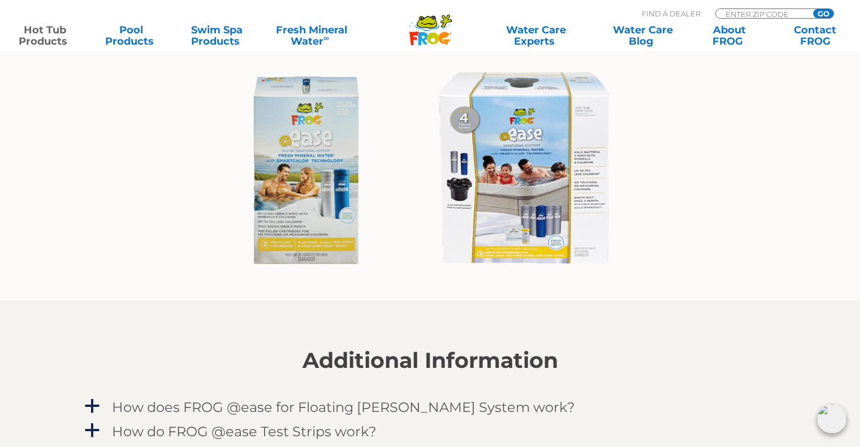  Describe the element at coordinates (217, 36) in the screenshot. I see `a: Swim SpaProducts` at that location.